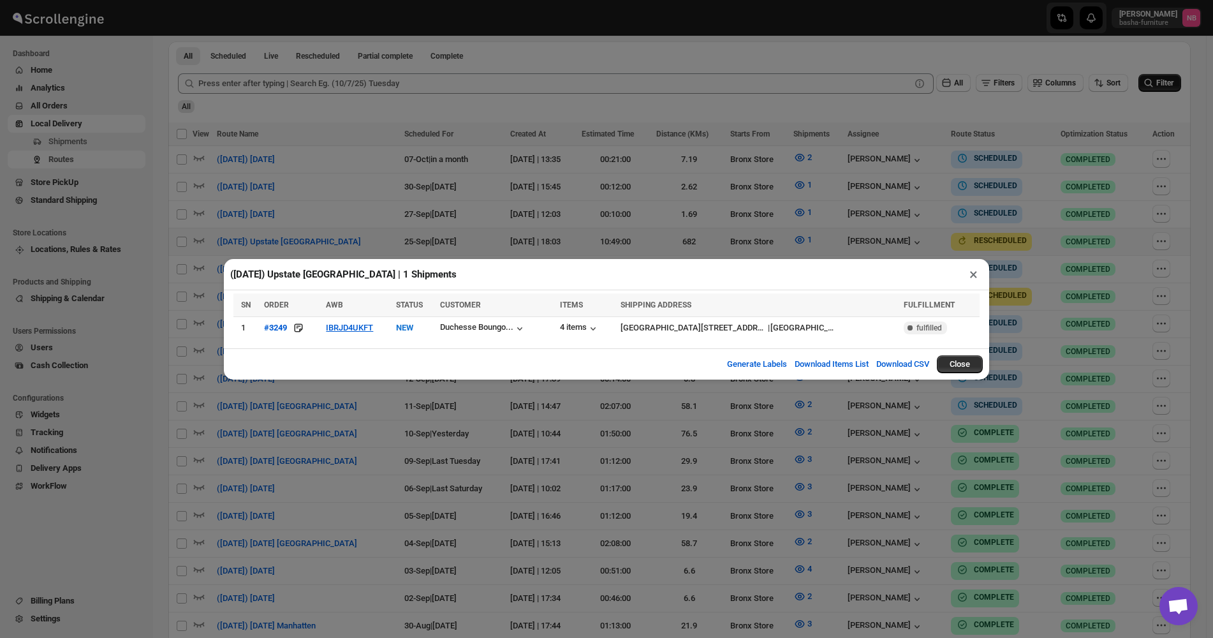 This screenshot has height=638, width=1213. Describe the element at coordinates (334, 305) in the screenshot. I see `span: AWB` at that location.